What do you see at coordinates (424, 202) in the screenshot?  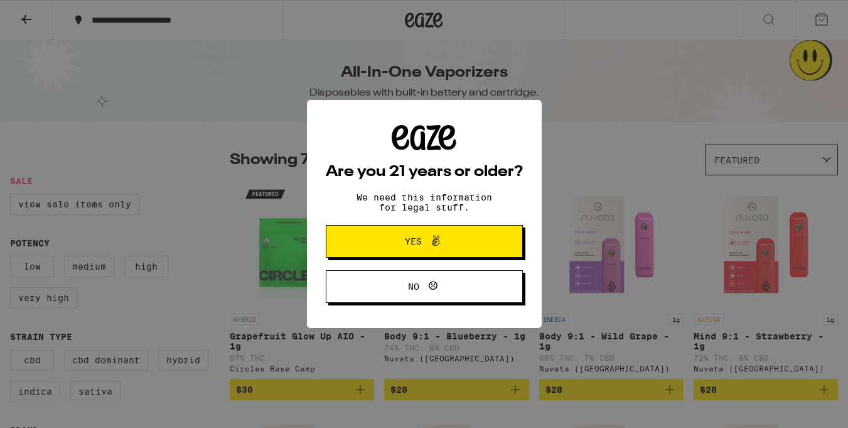 I see `p: We need this information for legal stuff.` at bounding box center [424, 202].